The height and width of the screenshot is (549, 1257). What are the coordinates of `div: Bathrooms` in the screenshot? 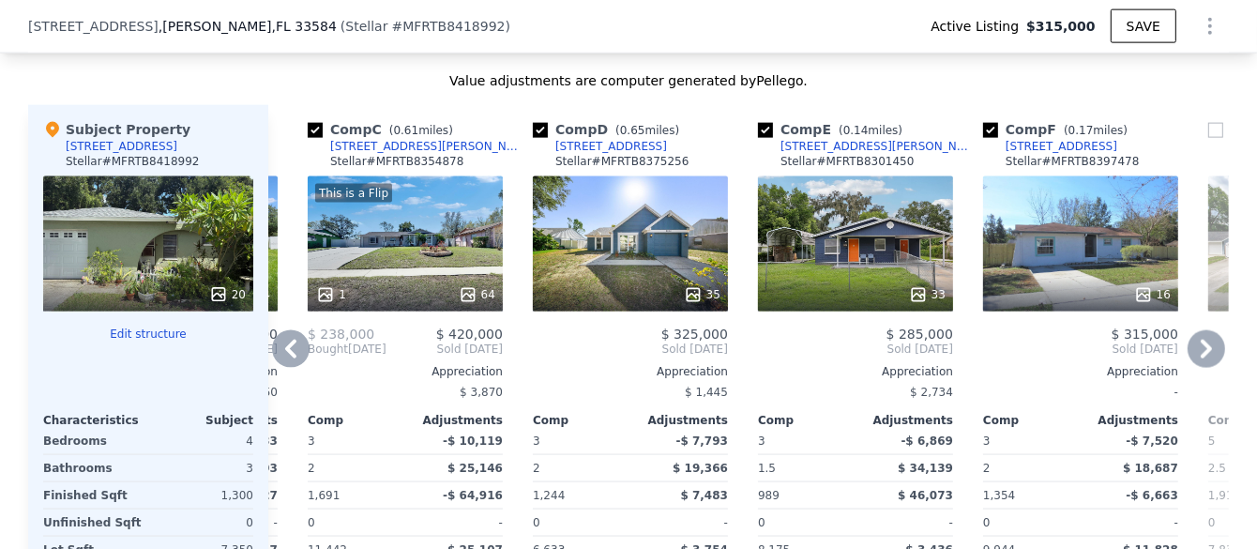 It's located at (94, 468).